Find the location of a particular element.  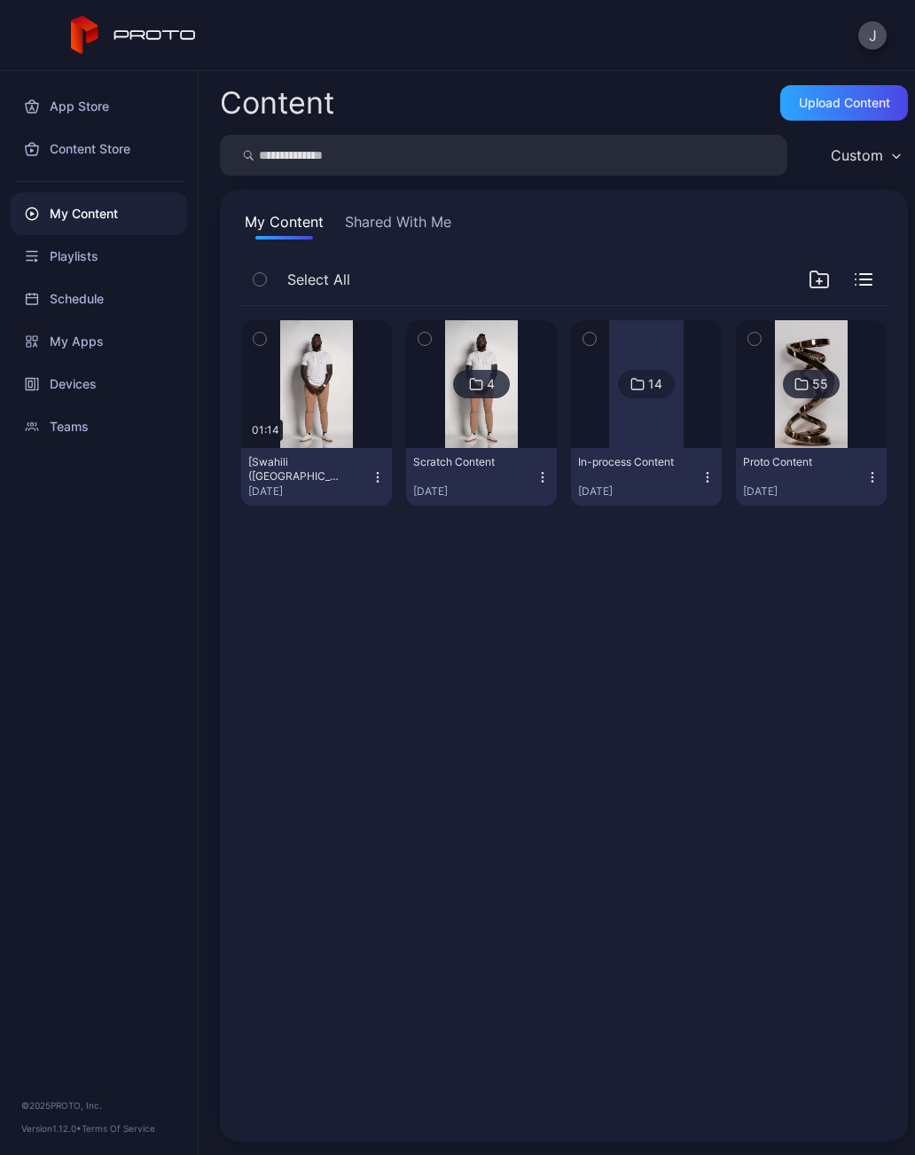

span: Select All is located at coordinates (318, 279).